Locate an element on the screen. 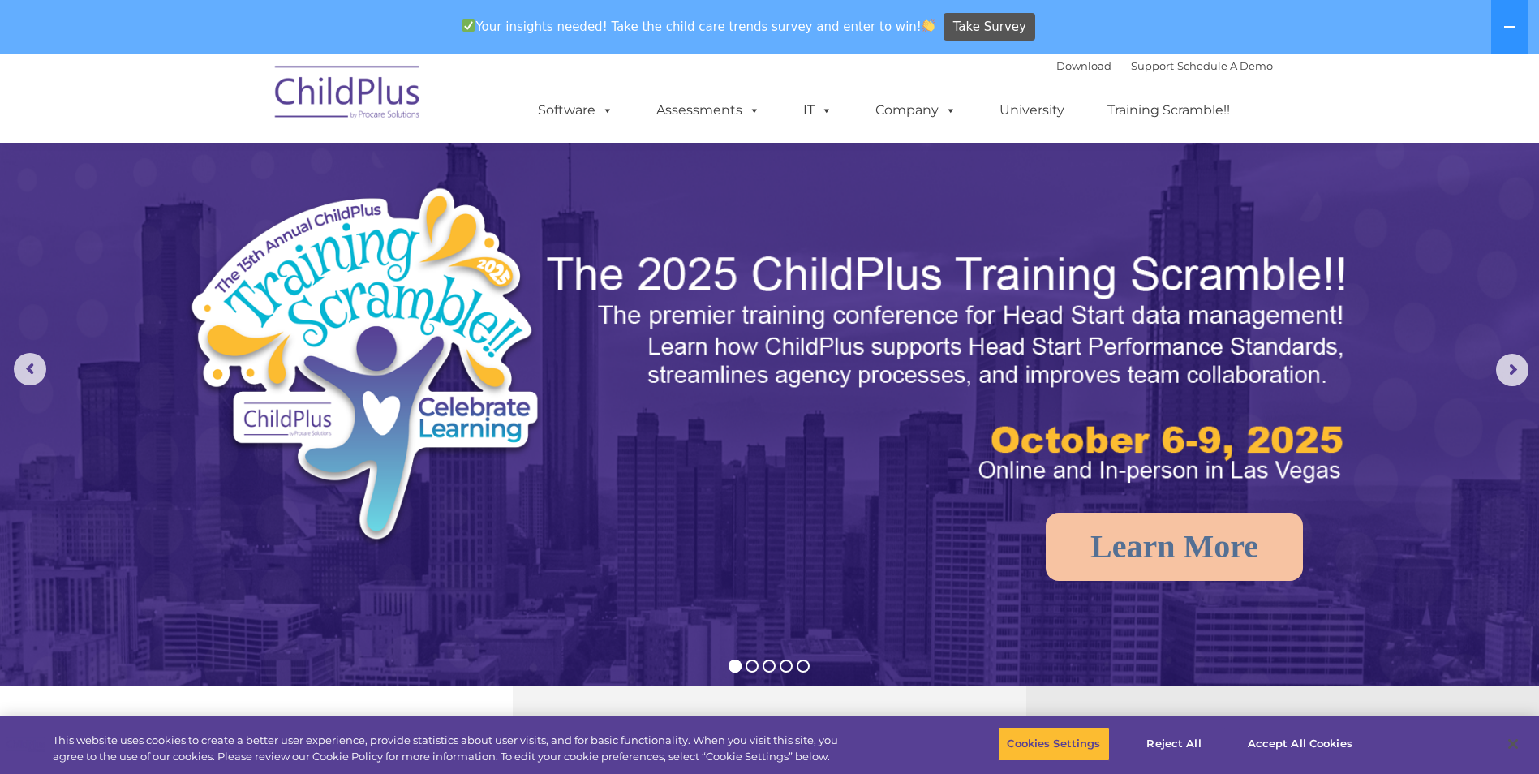 This screenshot has width=1539, height=774. div: This website uses cookies to create a better user experience, provide statistics about user visit... is located at coordinates (450, 748).